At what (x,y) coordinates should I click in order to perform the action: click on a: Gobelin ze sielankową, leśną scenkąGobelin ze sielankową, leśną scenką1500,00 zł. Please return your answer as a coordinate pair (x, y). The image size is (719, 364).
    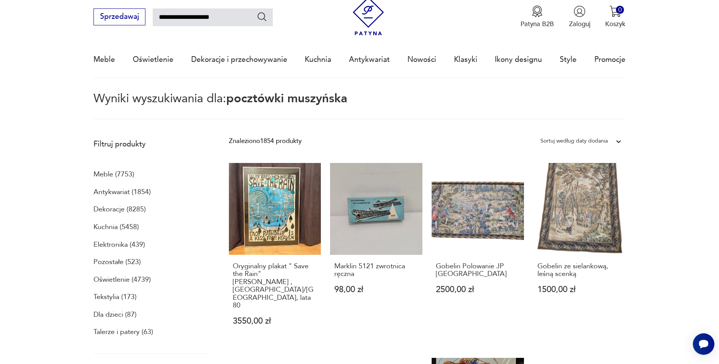
    Looking at the image, I should click on (579, 253).